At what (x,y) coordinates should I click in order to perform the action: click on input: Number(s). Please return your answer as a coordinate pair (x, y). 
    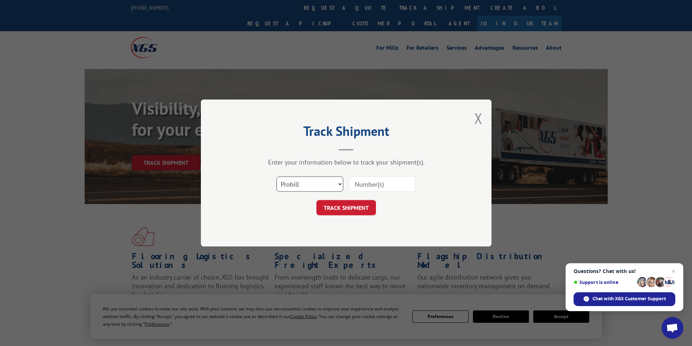
    Looking at the image, I should click on (382, 184).